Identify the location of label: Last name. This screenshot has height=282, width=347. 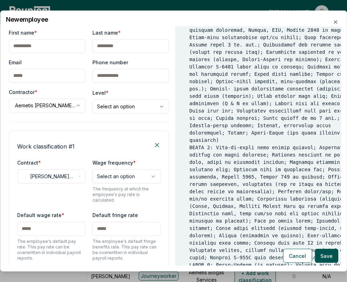
(106, 33).